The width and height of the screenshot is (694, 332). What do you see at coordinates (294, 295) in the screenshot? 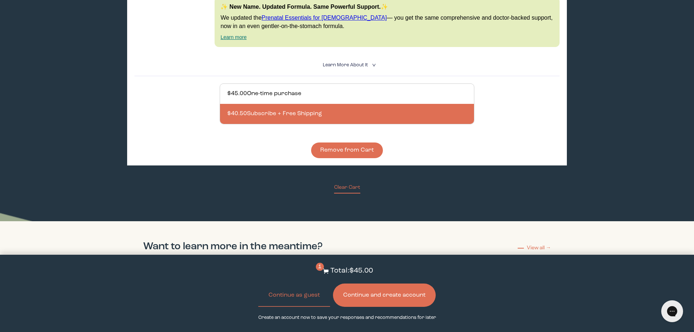
I see `button: Continue as guest` at bounding box center [294, 295].